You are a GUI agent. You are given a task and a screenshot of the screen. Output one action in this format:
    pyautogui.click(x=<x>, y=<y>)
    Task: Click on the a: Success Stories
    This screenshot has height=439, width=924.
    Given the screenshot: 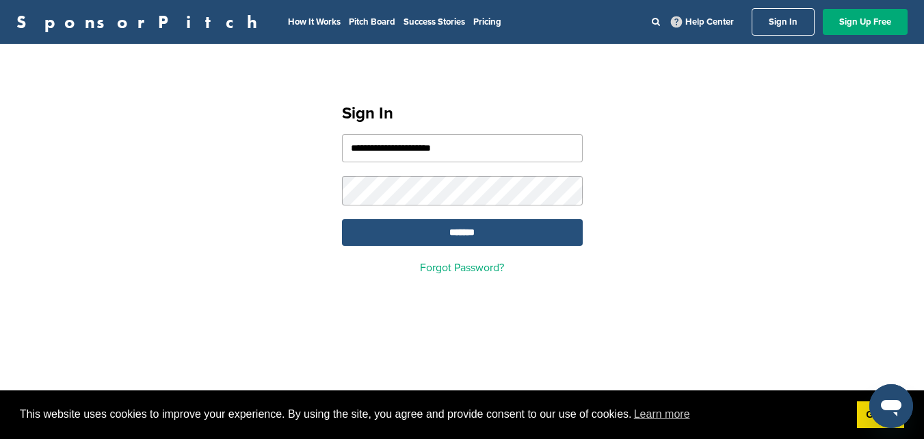 What is the action you would take?
    pyautogui.click(x=434, y=22)
    